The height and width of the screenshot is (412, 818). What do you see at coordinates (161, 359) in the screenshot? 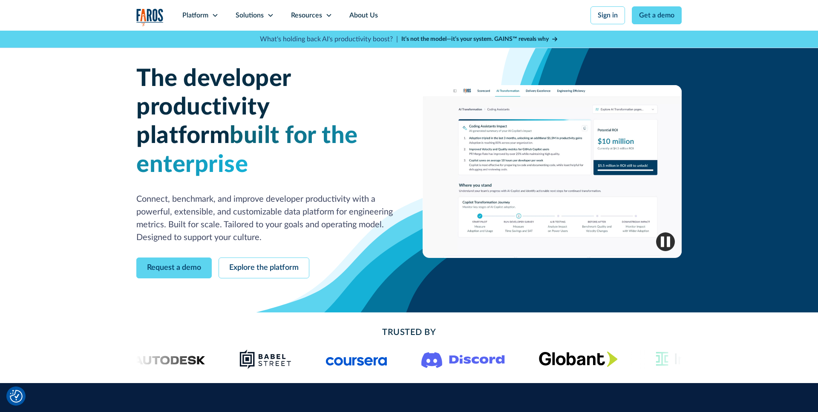
I see `img: Logo of the design software company Autodesk.` at bounding box center [161, 359].